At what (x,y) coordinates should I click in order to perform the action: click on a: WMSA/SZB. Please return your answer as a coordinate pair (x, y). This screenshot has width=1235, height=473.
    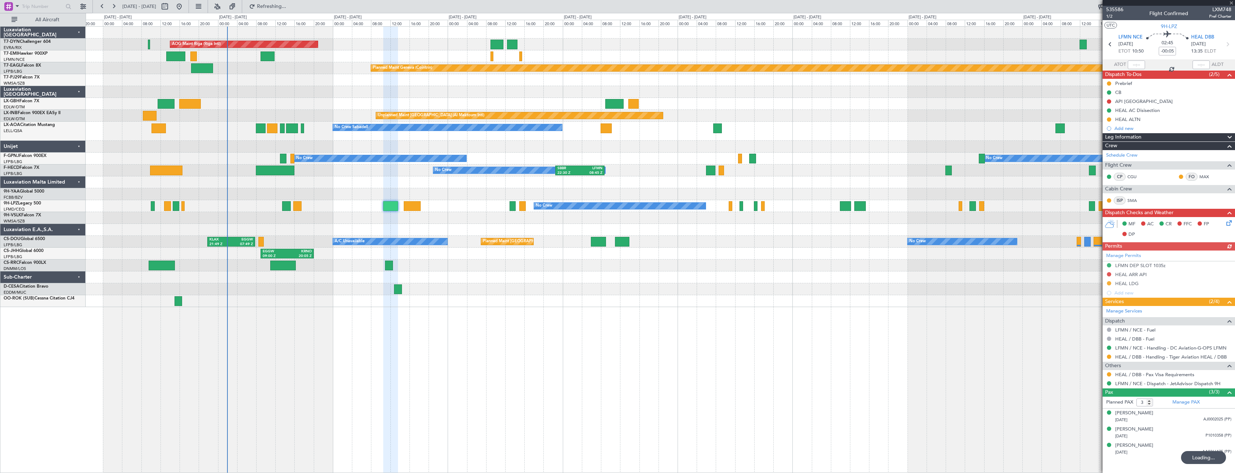
    Looking at the image, I should click on (14, 83).